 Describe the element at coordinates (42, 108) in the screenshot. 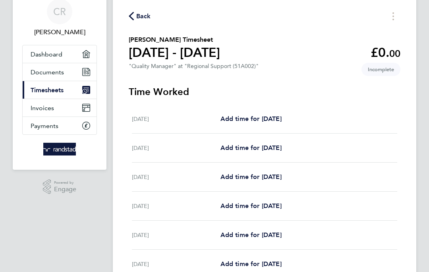

I see `span: Invoices` at that location.